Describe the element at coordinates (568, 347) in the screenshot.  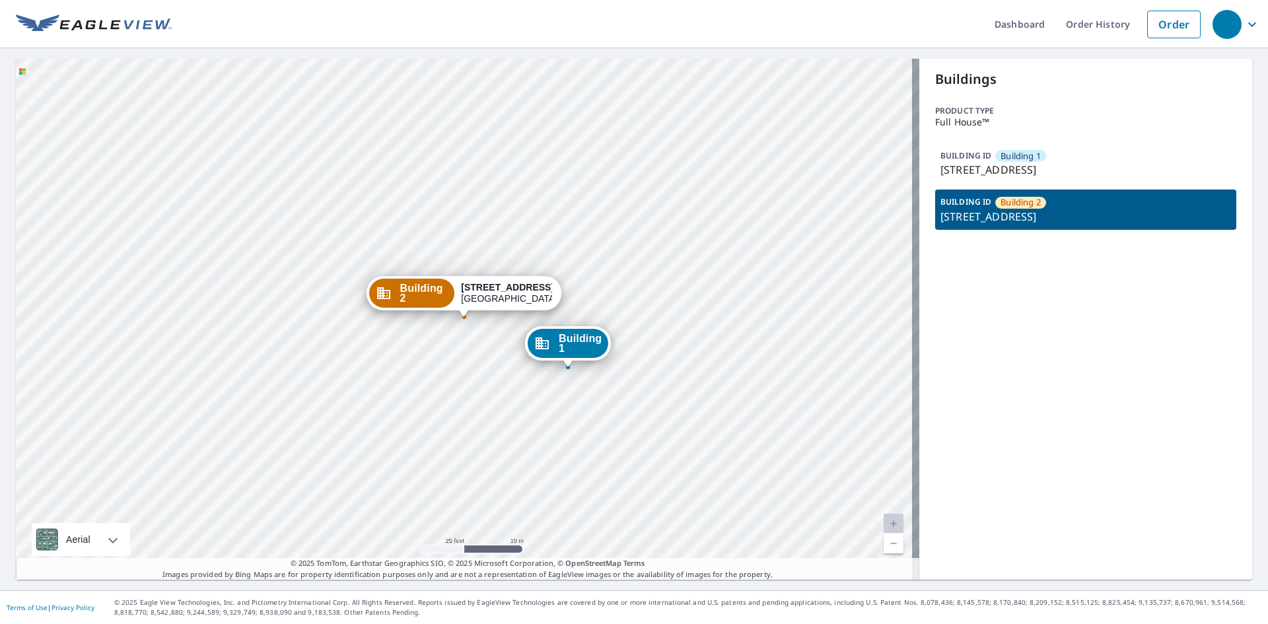
I see `div: Dropped pin, building Building 1, Commercial property, 2900 Capitol Avenue Cheyenne, WY 82001` at that location.